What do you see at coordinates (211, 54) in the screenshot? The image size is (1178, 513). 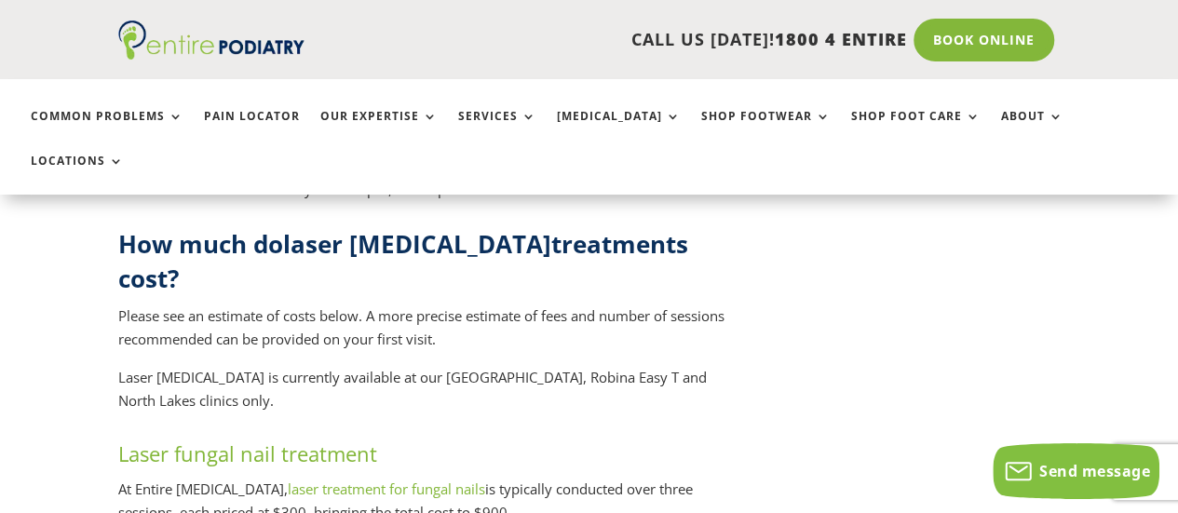 I see `a: Entire Podiatry` at bounding box center [211, 54].